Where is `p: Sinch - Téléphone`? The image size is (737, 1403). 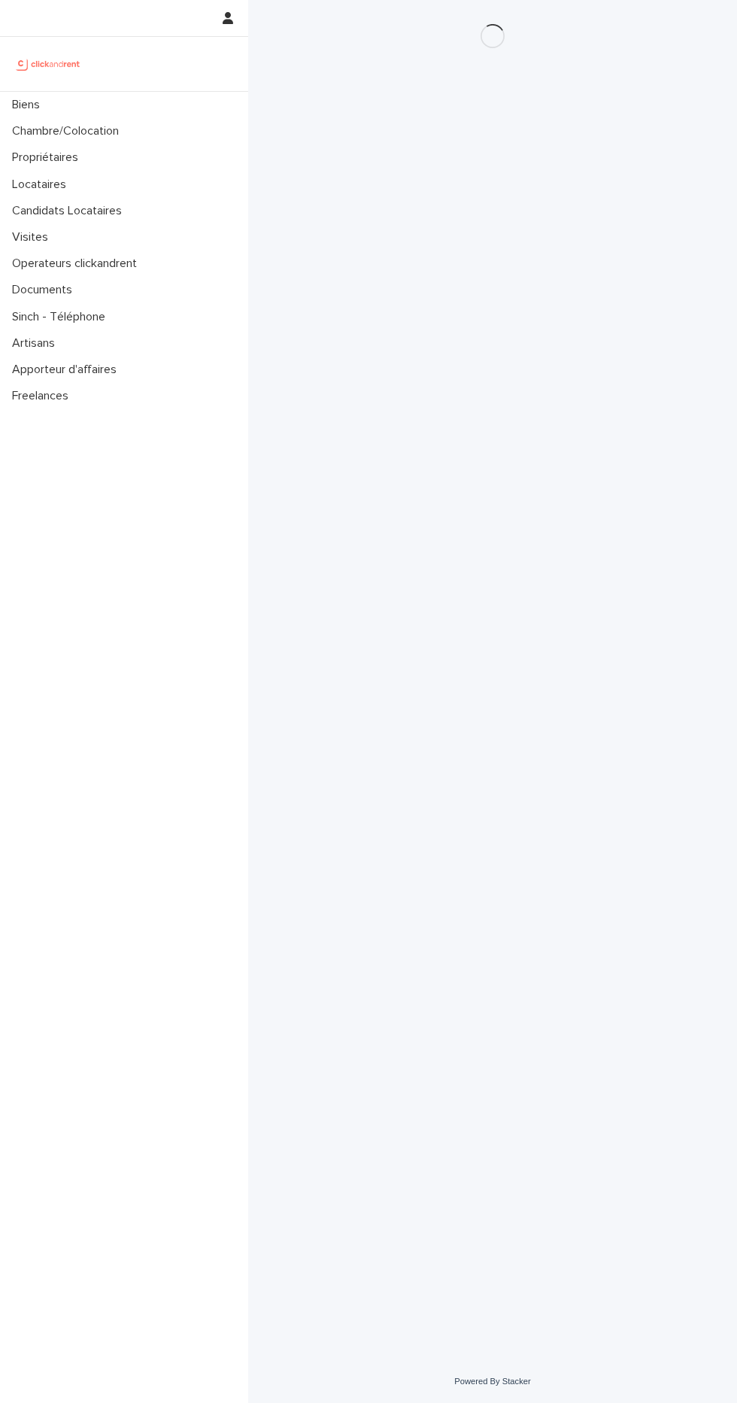 p: Sinch - Téléphone is located at coordinates (62, 317).